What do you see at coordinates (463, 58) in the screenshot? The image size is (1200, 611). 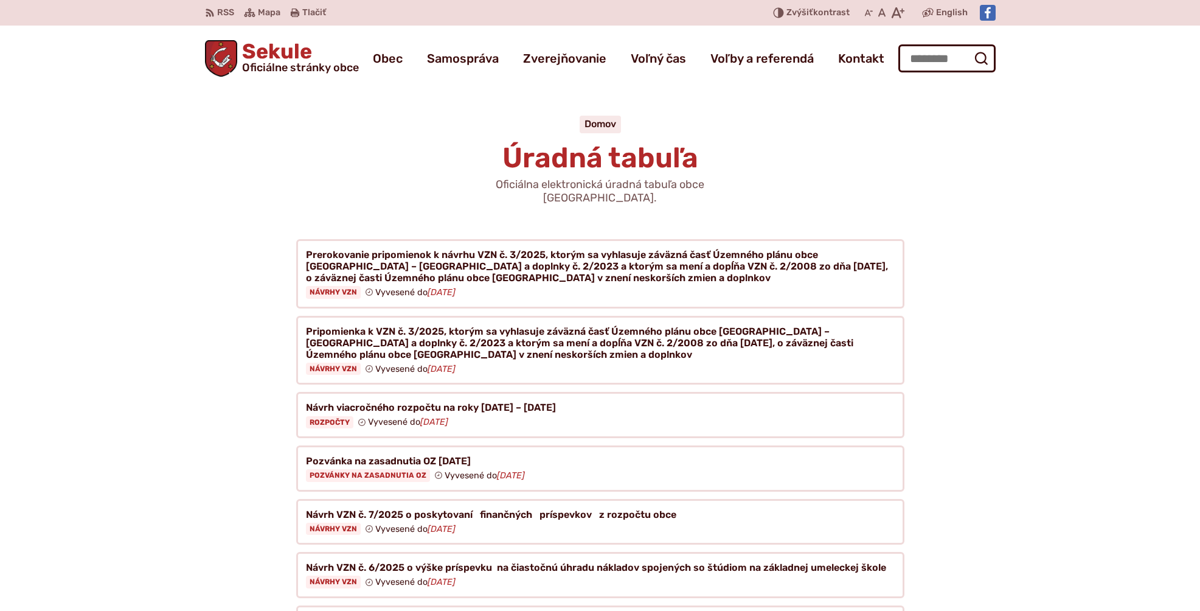 I see `a: Samospráva` at bounding box center [463, 58].